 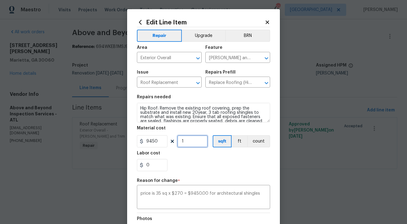 What do you see at coordinates (259, 142) in the screenshot?
I see `button: count` at bounding box center [259, 142].